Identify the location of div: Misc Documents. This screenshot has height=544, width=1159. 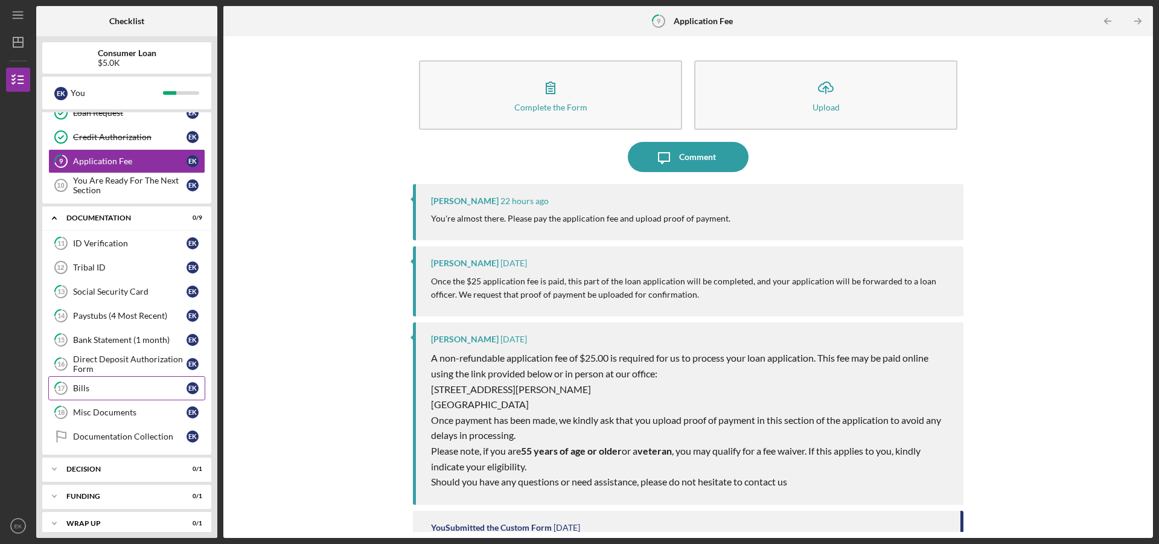
(130, 412).